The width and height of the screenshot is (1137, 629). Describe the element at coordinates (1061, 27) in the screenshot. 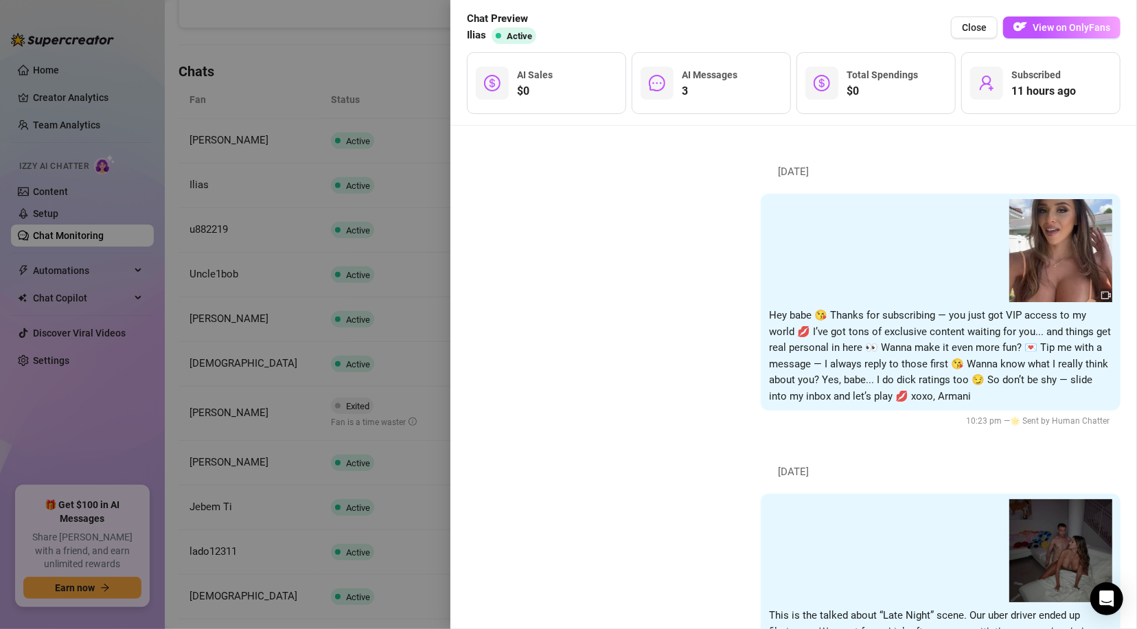

I see `button: OFView on OnlyFans` at that location.